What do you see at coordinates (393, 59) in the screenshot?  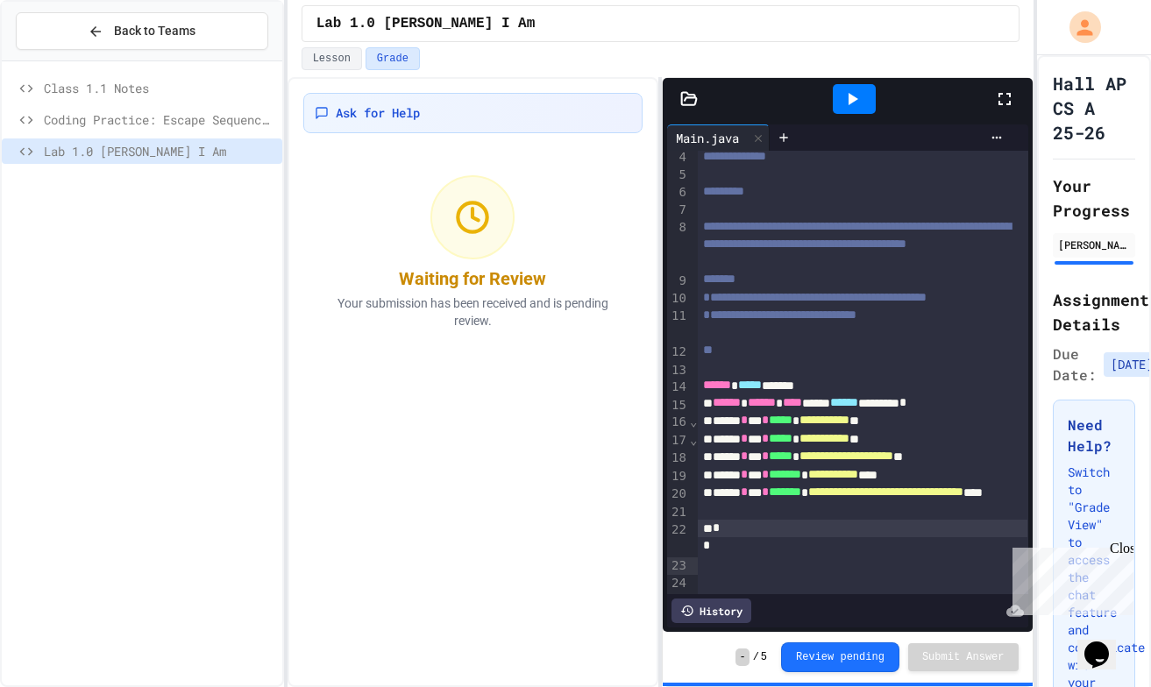 I see `button: Grade` at bounding box center [393, 59].